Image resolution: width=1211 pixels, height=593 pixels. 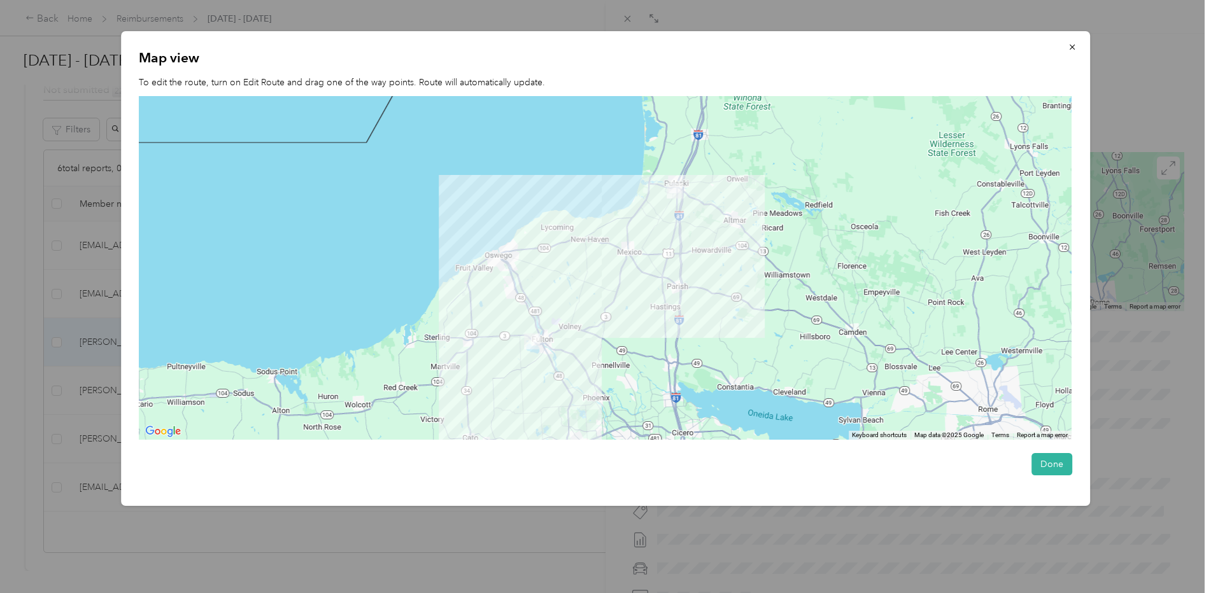 I want to click on a: Report a map error, so click(x=1042, y=435).